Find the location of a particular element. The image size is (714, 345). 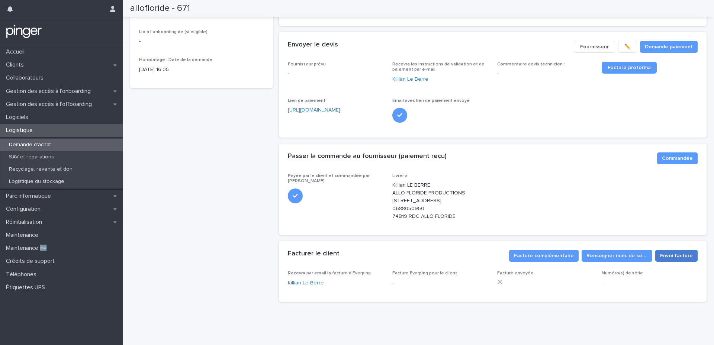

p: Maintenance is located at coordinates (23, 235).